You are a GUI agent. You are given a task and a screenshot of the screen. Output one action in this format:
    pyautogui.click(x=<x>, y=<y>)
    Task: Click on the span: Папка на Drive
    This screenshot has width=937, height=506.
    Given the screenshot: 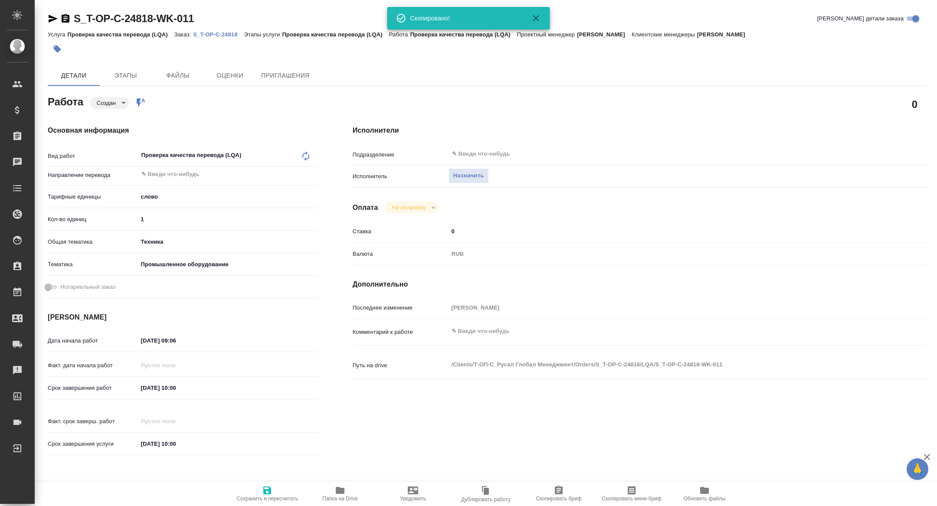 What is the action you would take?
    pyautogui.click(x=340, y=499)
    